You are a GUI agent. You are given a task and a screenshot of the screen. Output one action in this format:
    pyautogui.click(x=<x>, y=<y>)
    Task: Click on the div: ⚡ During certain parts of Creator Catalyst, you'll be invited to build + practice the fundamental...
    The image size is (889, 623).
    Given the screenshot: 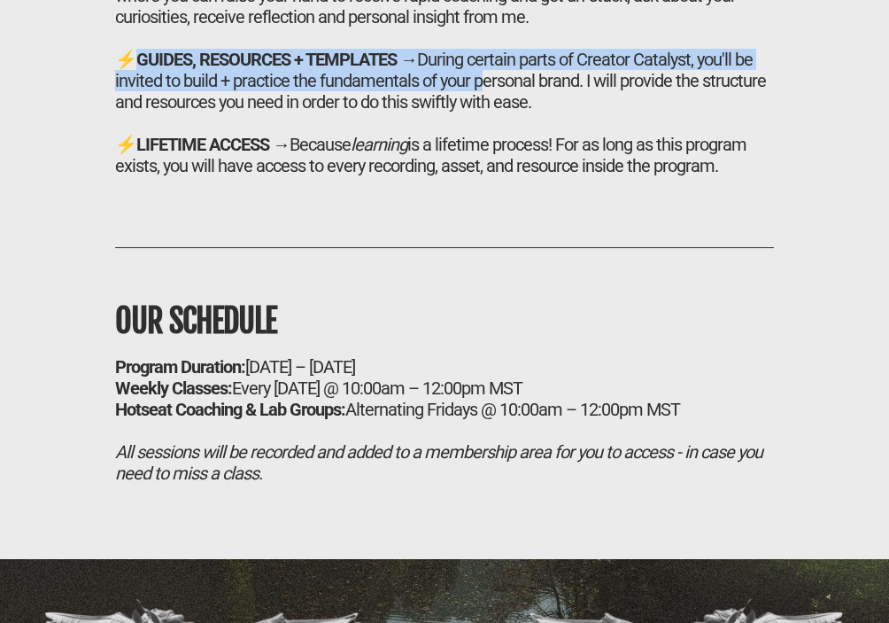 What is the action you would take?
    pyautogui.click(x=445, y=81)
    